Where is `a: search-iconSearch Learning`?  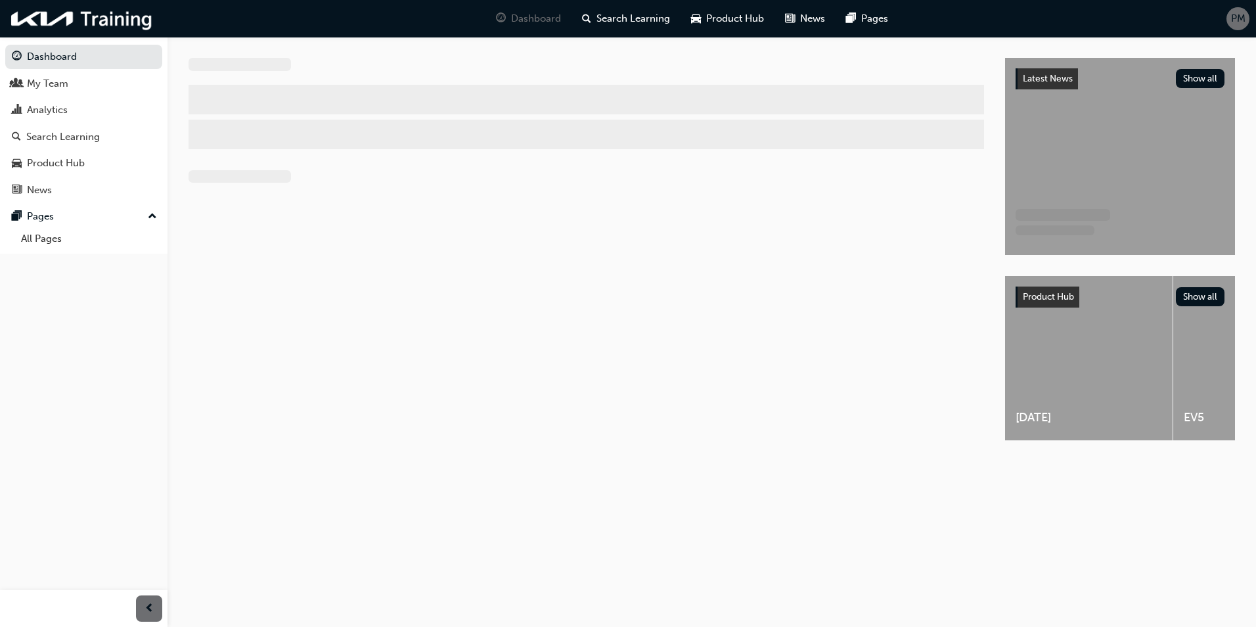
a: search-iconSearch Learning is located at coordinates (626, 18).